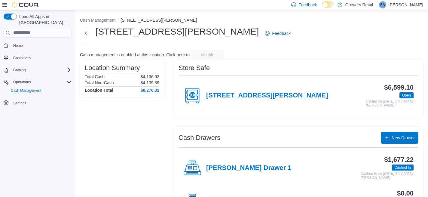 The width and height of the screenshot is (428, 197). Describe the element at coordinates (95, 77) in the screenshot. I see `h6: Total Cash` at that location.